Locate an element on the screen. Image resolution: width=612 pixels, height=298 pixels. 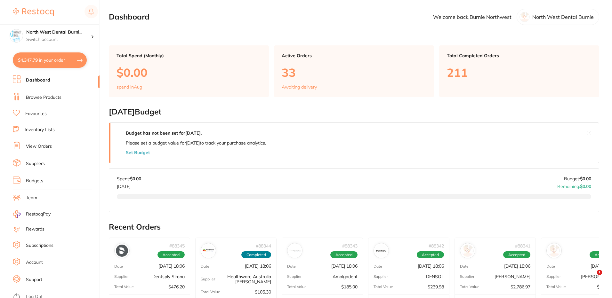
h2: Recent Orders is located at coordinates (354, 227).